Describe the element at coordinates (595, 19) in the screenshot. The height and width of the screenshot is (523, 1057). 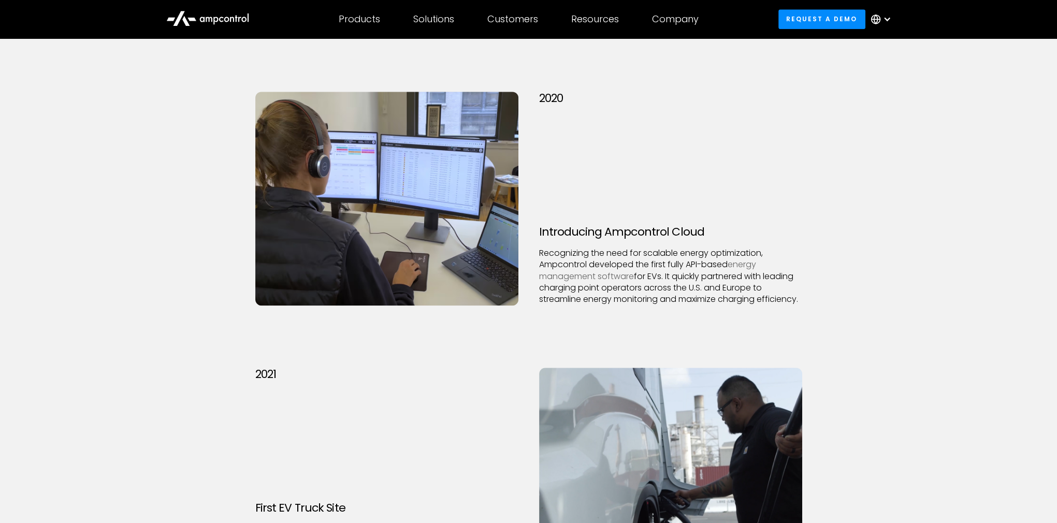
I see `div: Resources` at that location.